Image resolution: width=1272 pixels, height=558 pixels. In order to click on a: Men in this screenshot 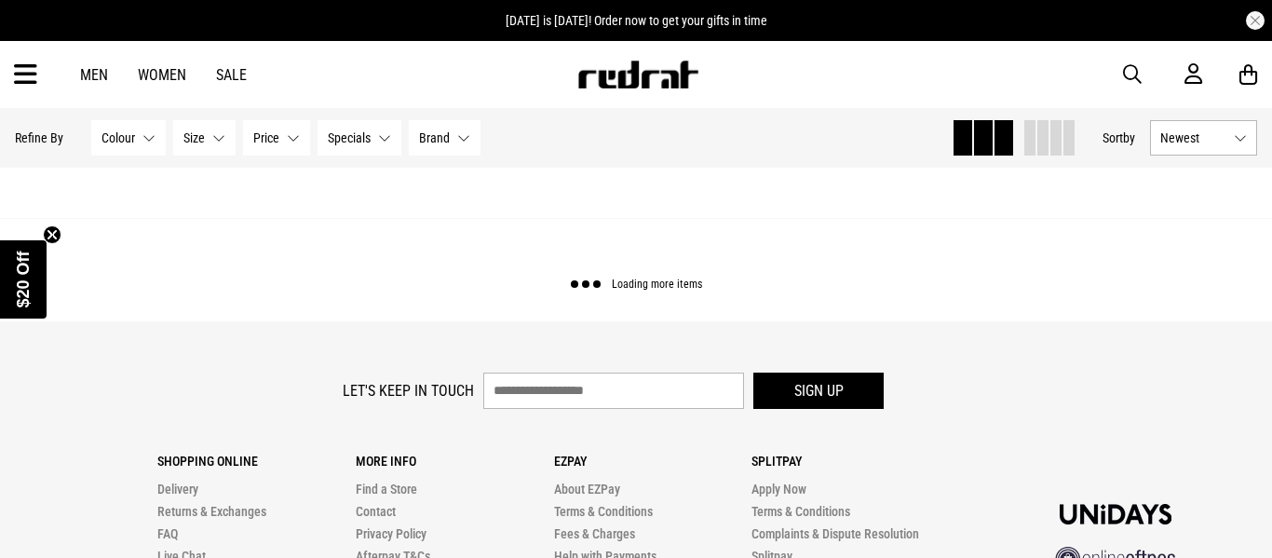, I will do `click(94, 75)`.